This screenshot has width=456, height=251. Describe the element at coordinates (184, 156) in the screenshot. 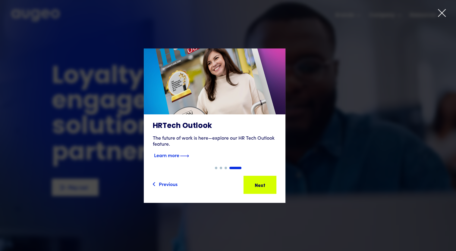

I see `img: Blue text arrow` at that location.